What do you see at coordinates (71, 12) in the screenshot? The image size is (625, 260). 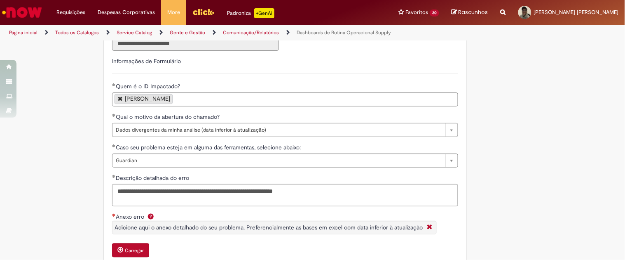 I see `span: Requisições` at bounding box center [71, 12].